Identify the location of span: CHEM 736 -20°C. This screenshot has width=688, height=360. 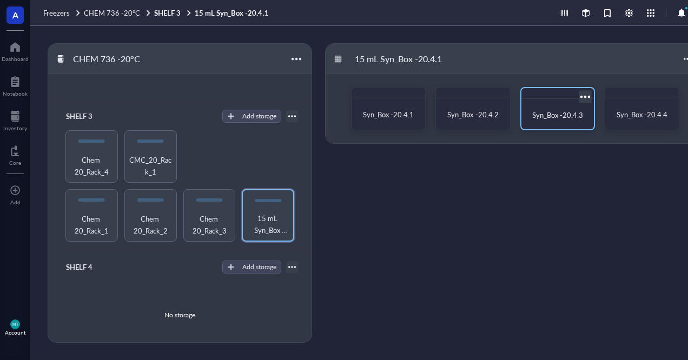
(112, 12).